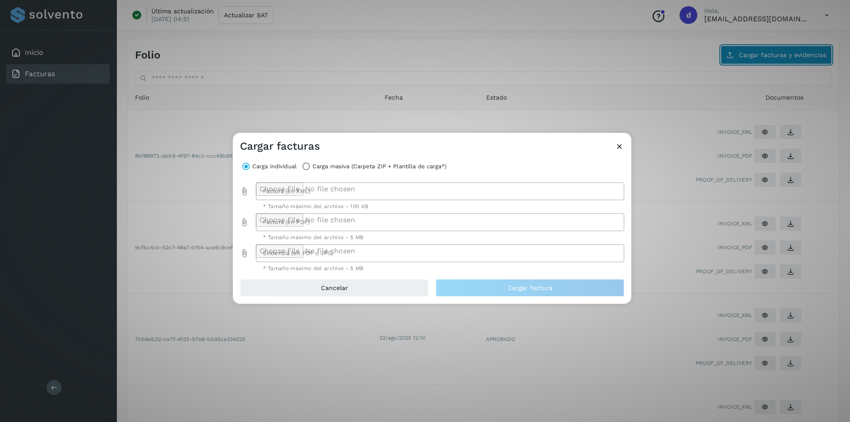 The image size is (850, 422). Describe the element at coordinates (244, 253) in the screenshot. I see `i: Evidencia (en PDF o JPG) prepended action` at that location.